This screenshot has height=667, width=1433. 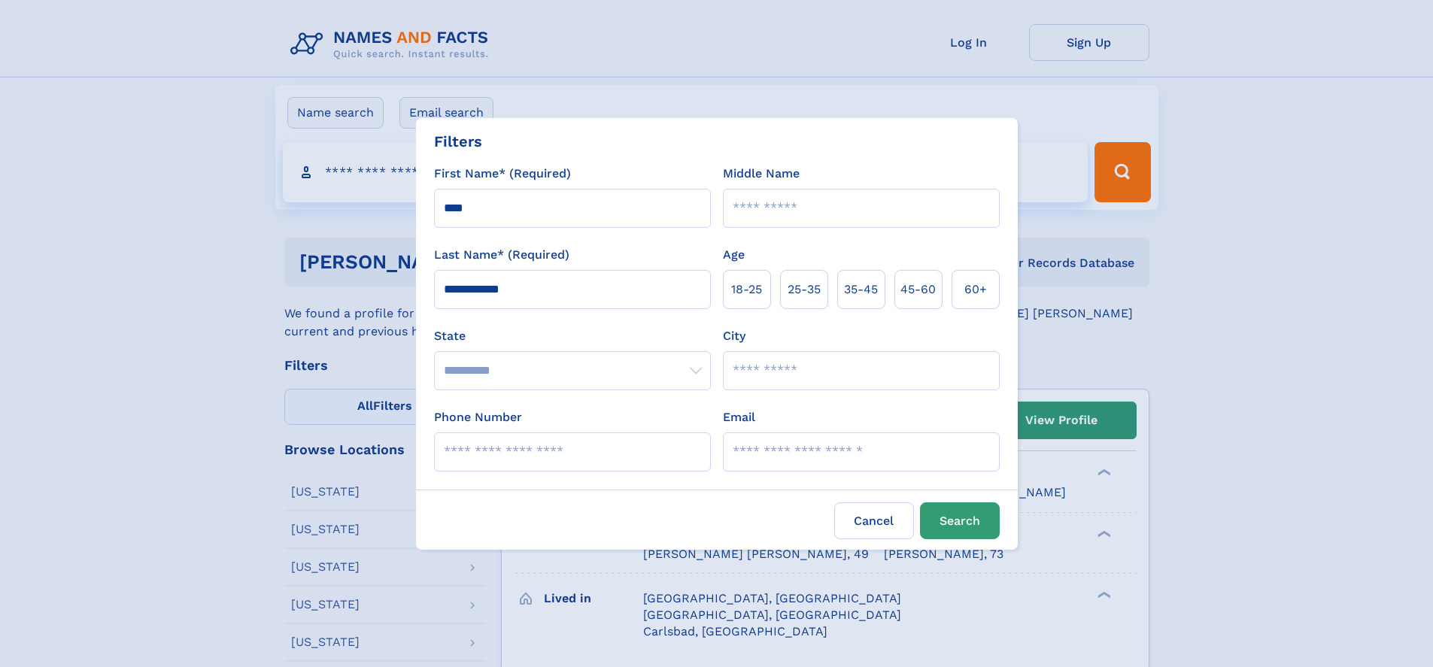 I want to click on span: 18‑25, so click(x=746, y=290).